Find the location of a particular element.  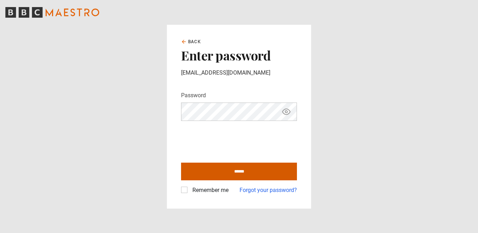

a: Forgot your password? is located at coordinates (268, 191).